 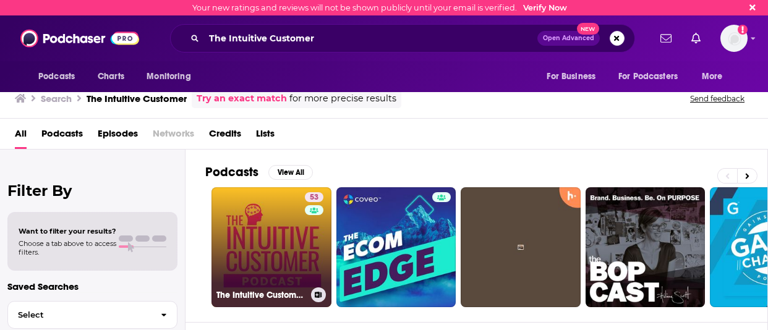 I want to click on span: Want to filter your results?, so click(x=67, y=231).